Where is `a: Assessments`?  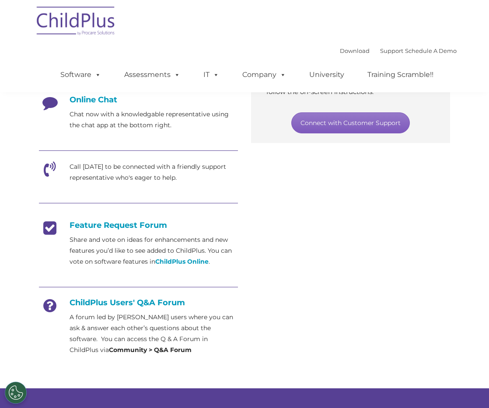 a: Assessments is located at coordinates (152, 75).